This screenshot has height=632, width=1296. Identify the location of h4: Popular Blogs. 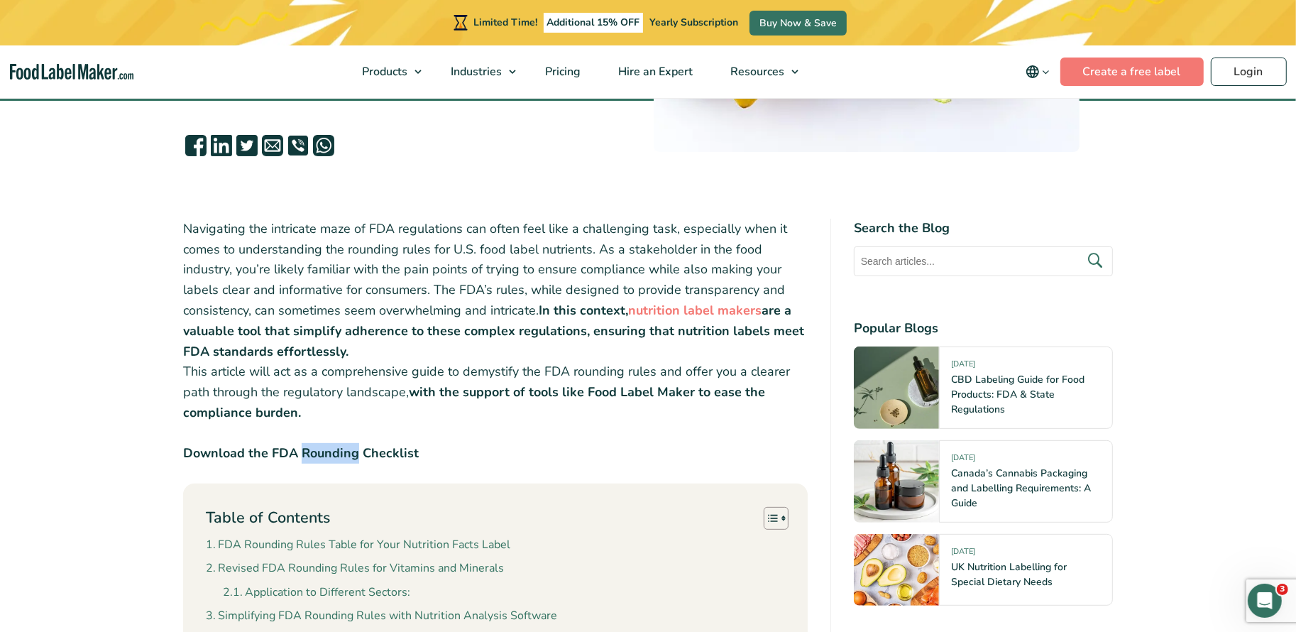
(983, 328).